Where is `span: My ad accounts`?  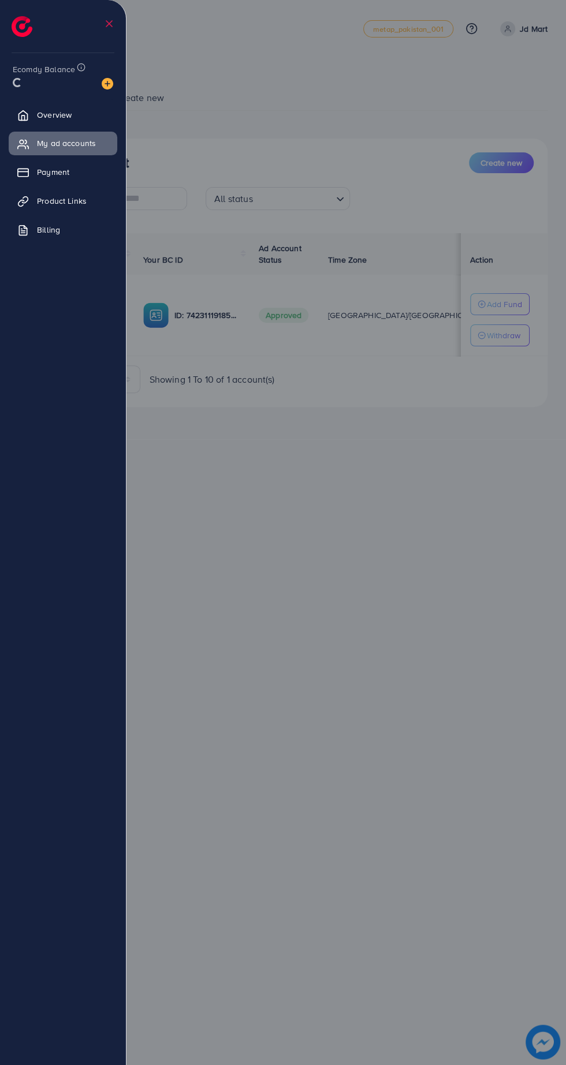 span: My ad accounts is located at coordinates (66, 143).